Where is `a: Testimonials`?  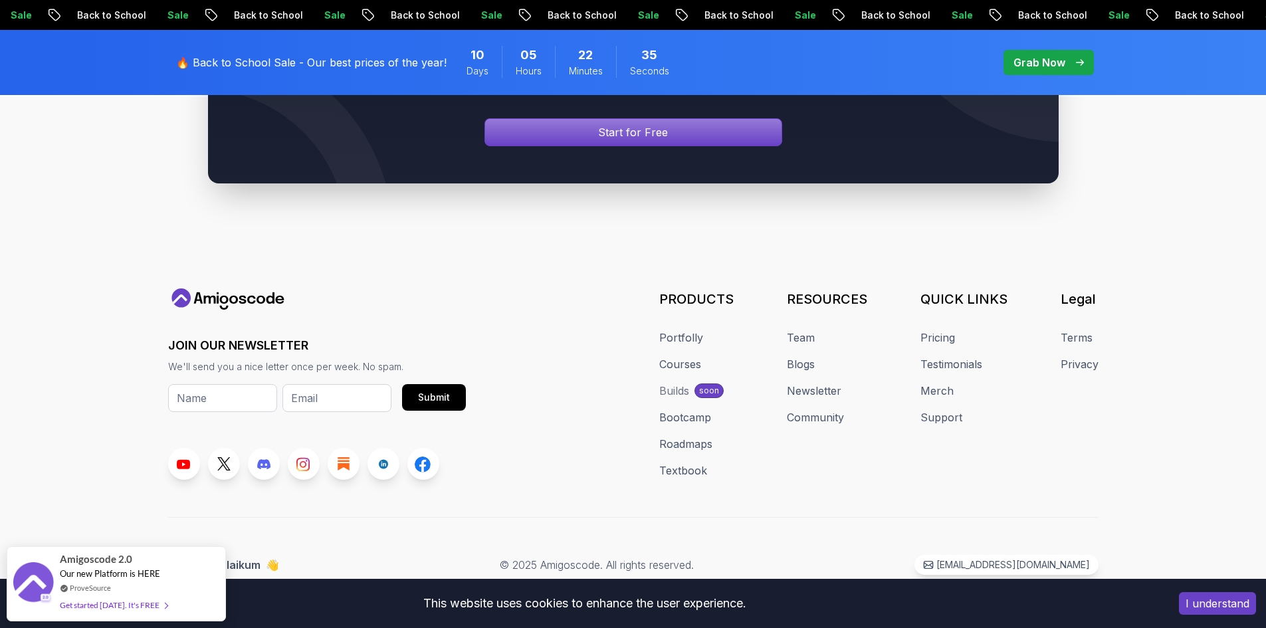 a: Testimonials is located at coordinates (951, 364).